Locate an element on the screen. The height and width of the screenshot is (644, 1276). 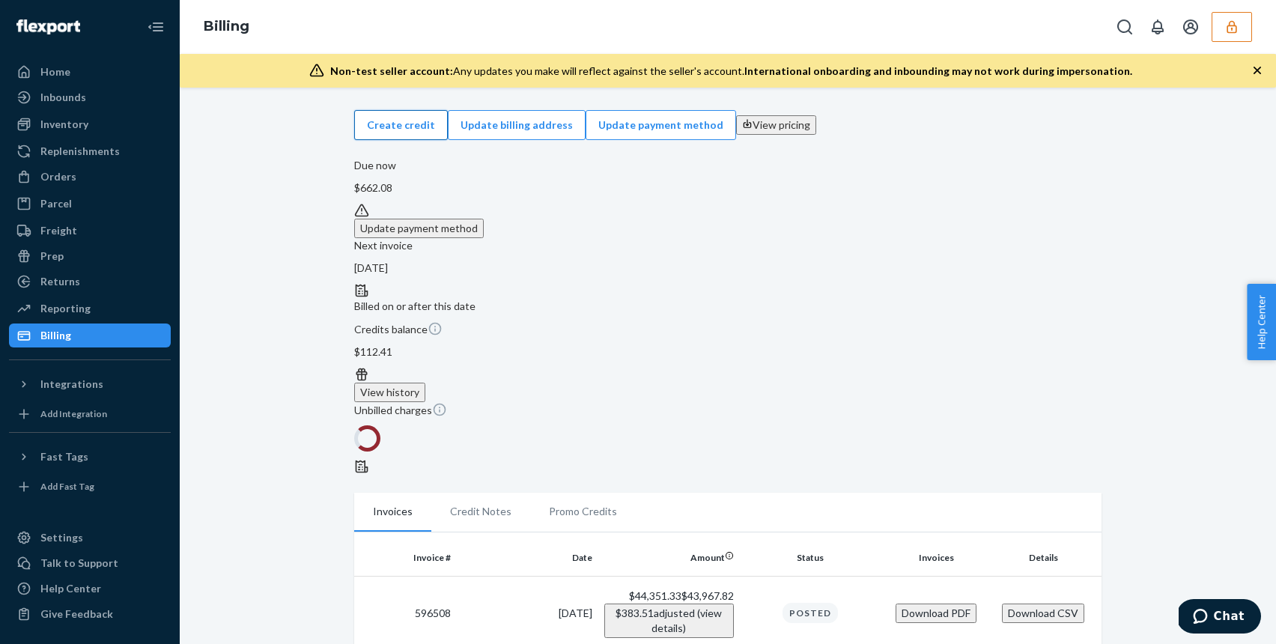
a: Settings is located at coordinates (90, 538).